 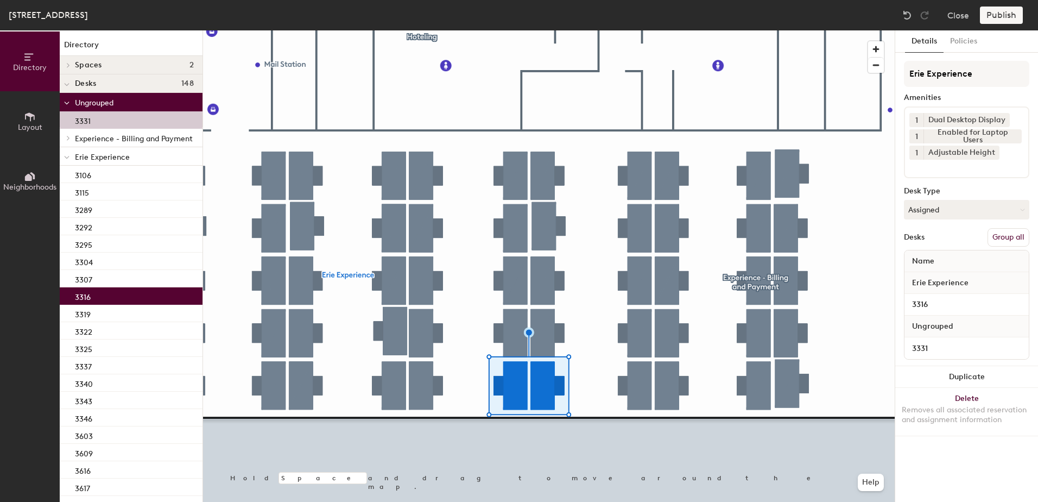 I want to click on p: 3115, so click(x=82, y=191).